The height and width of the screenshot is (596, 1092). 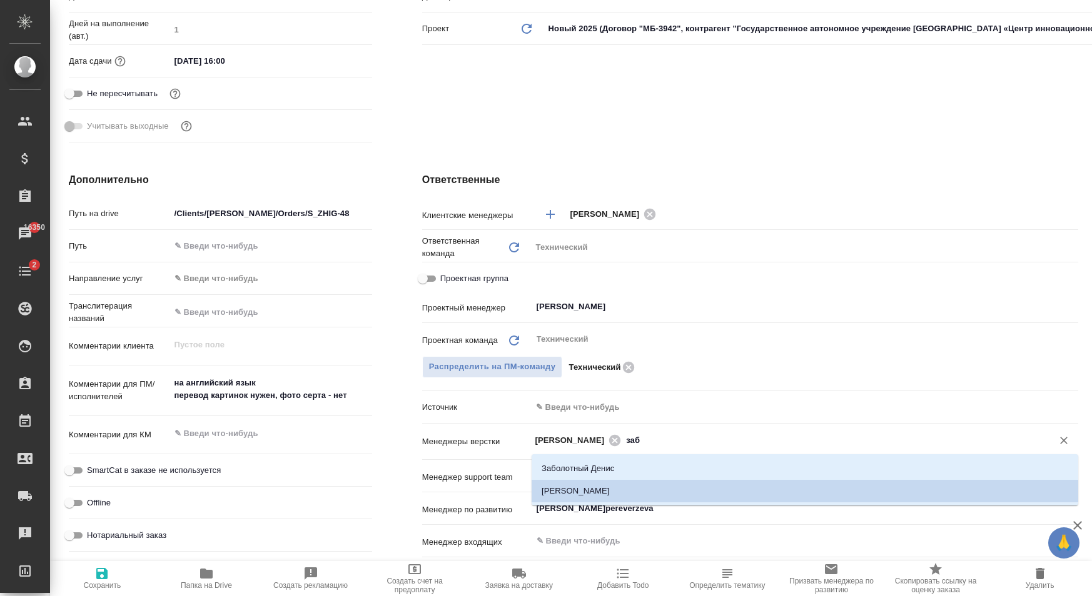 I want to click on p: Клиентские менеджеры, so click(x=476, y=216).